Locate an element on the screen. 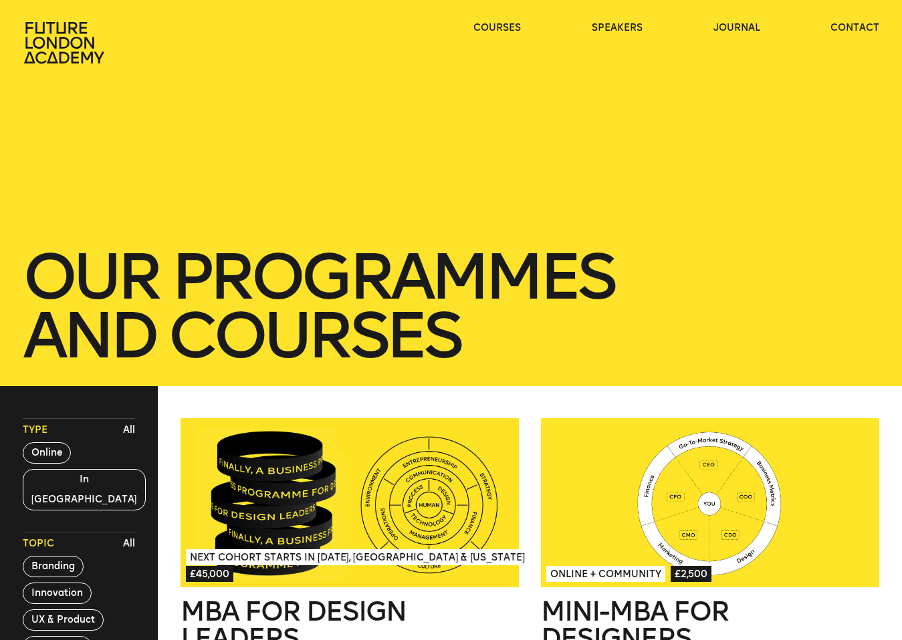 The image size is (902, 640). span: £45,000 is located at coordinates (209, 574).